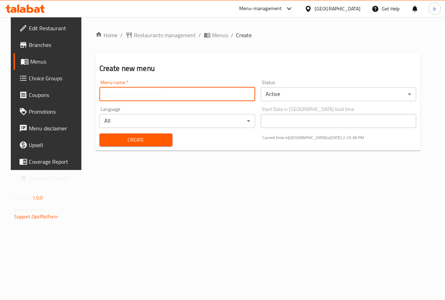 The height and width of the screenshot is (300, 445). Describe the element at coordinates (54, 162) in the screenshot. I see `span: Coverage Report` at that location.